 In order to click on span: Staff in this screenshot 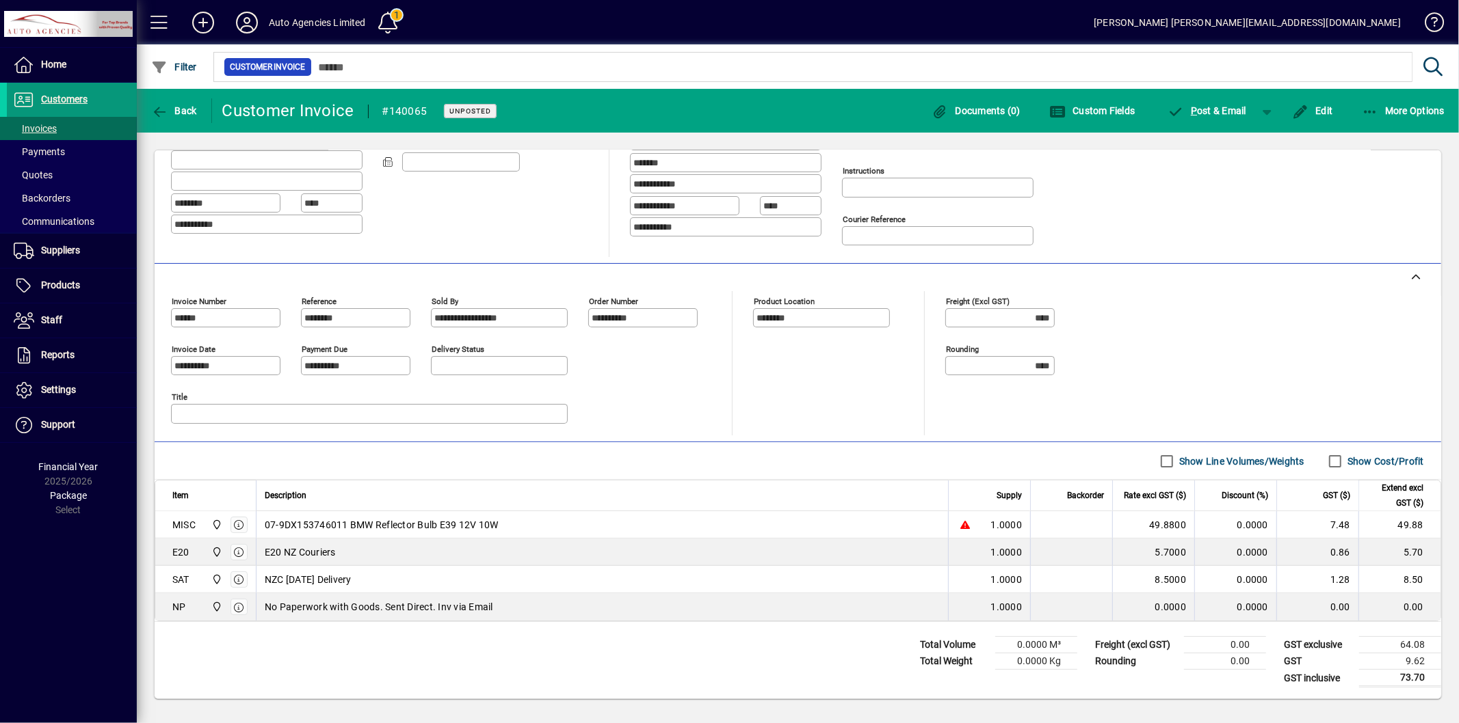, I will do `click(51, 320)`.